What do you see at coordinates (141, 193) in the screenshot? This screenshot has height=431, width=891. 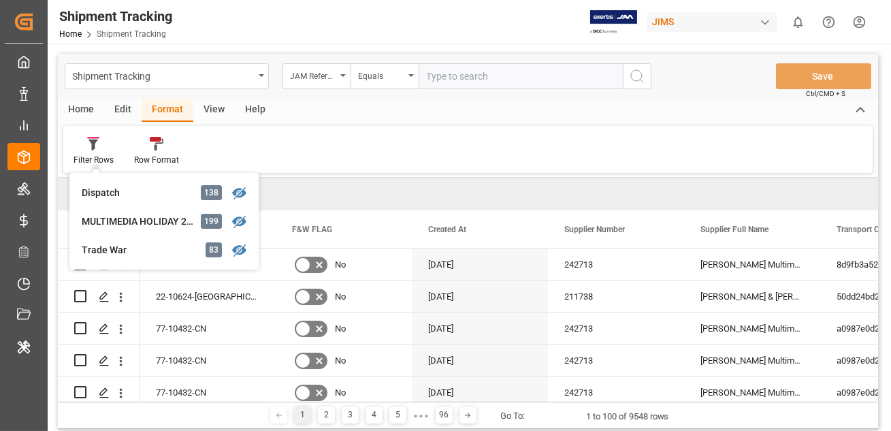 I see `div: Dispatch` at bounding box center [141, 193].